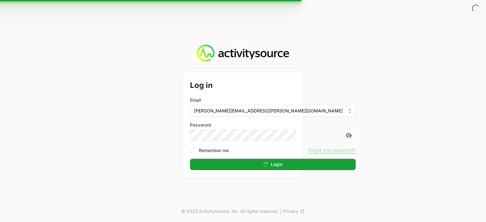 Image resolution: width=486 pixels, height=222 pixels. I want to click on a: Privacy, so click(294, 212).